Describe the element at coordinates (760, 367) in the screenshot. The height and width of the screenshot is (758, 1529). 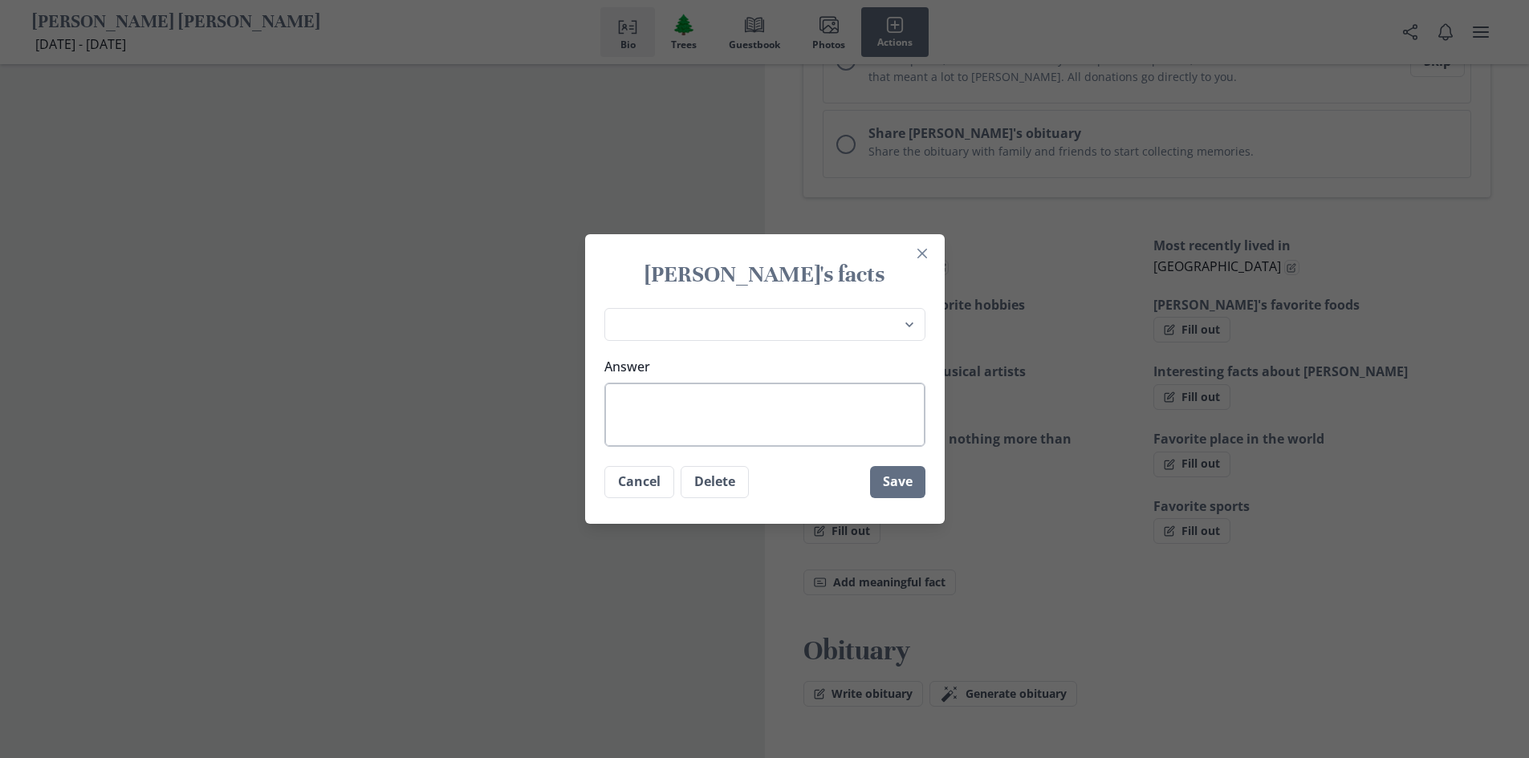
I see `label: Answer` at that location.